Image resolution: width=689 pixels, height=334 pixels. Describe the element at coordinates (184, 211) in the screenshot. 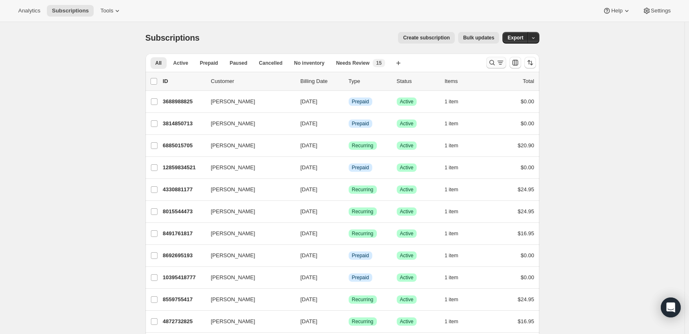

I see `p: 8015544473` at that location.